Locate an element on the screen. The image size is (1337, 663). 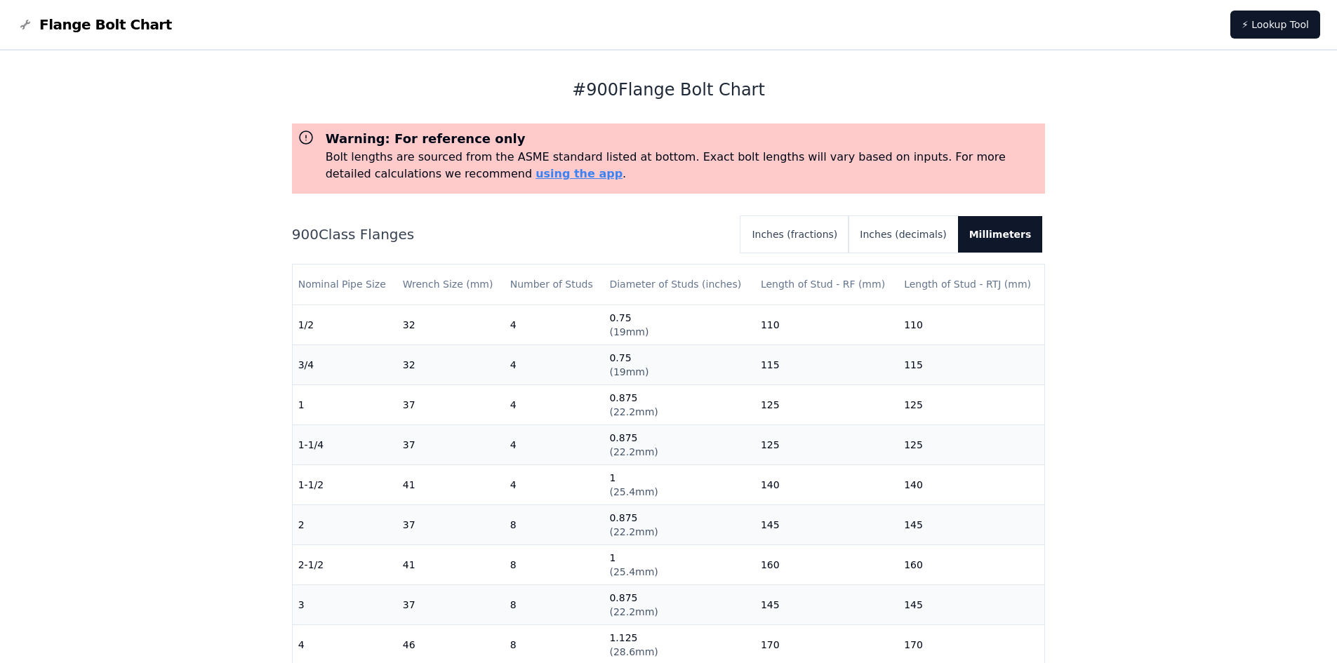
th: Wrench Size (mm) is located at coordinates (451, 284).